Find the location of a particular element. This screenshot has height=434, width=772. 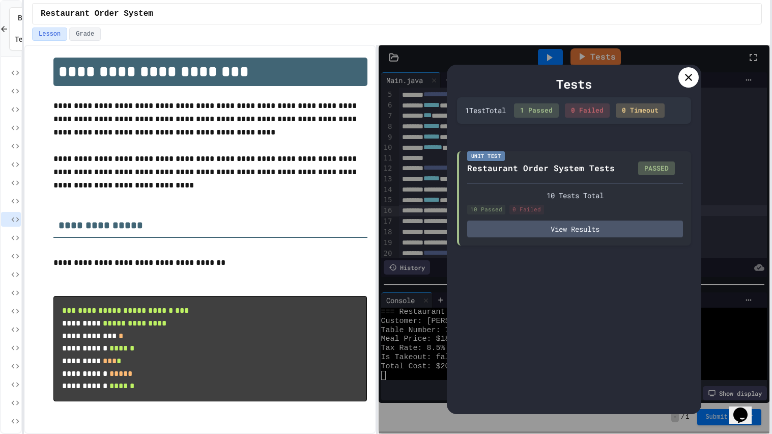

div: PASSED is located at coordinates (657, 168).